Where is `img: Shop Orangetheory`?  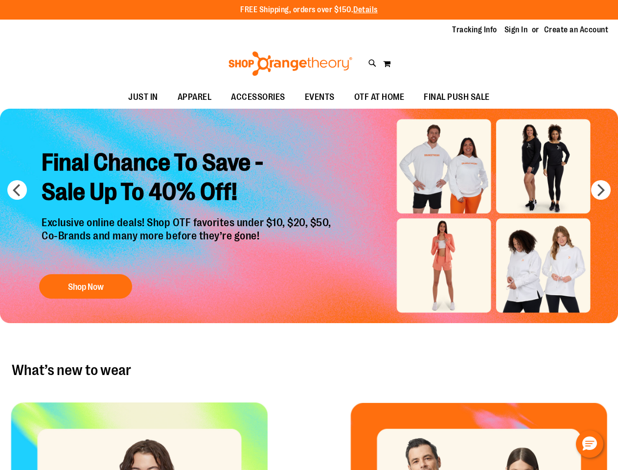
img: Shop Orangetheory is located at coordinates (290, 64).